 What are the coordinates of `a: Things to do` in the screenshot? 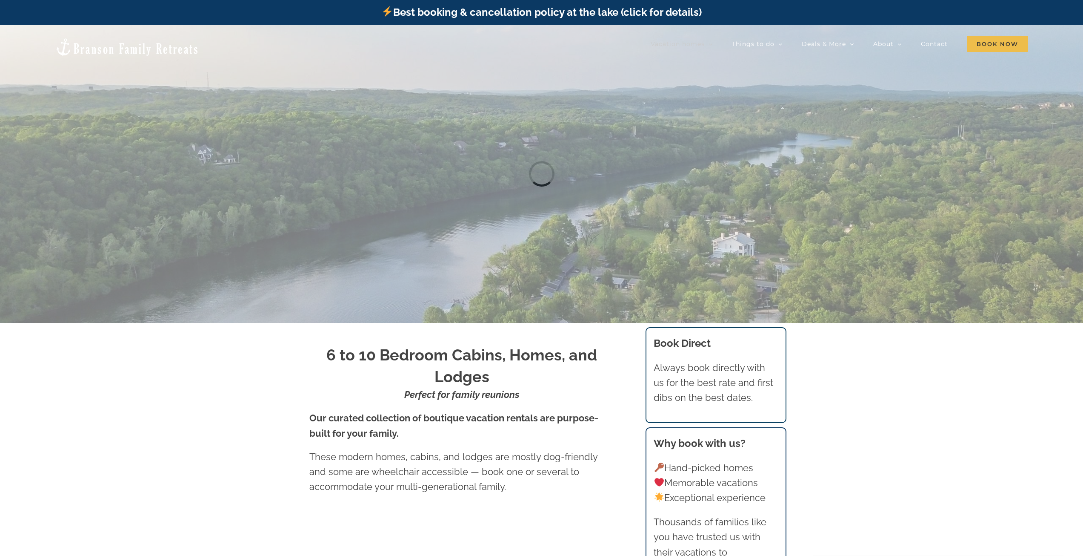 It's located at (757, 44).